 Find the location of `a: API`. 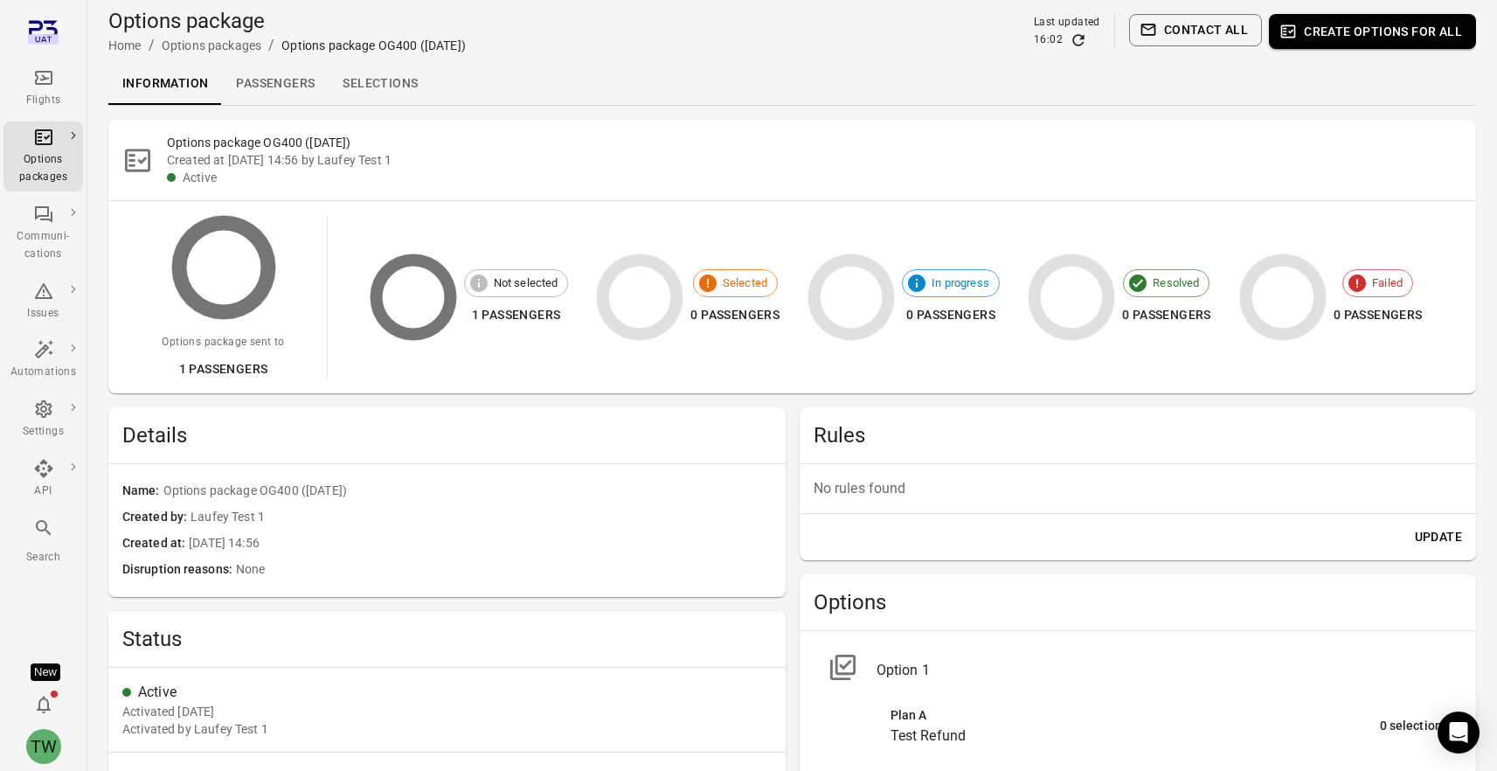

a: API is located at coordinates (43, 479).